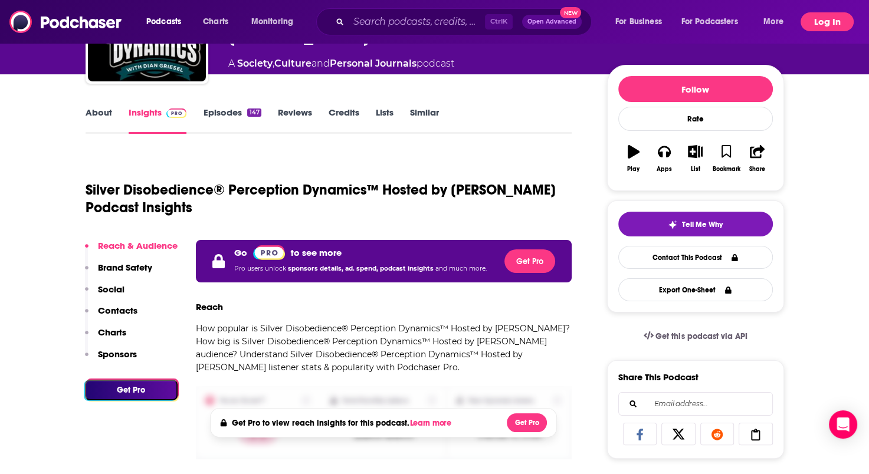 Image resolution: width=869 pixels, height=474 pixels. What do you see at coordinates (672, 225) in the screenshot?
I see `img: tell me why sparkle` at bounding box center [672, 225].